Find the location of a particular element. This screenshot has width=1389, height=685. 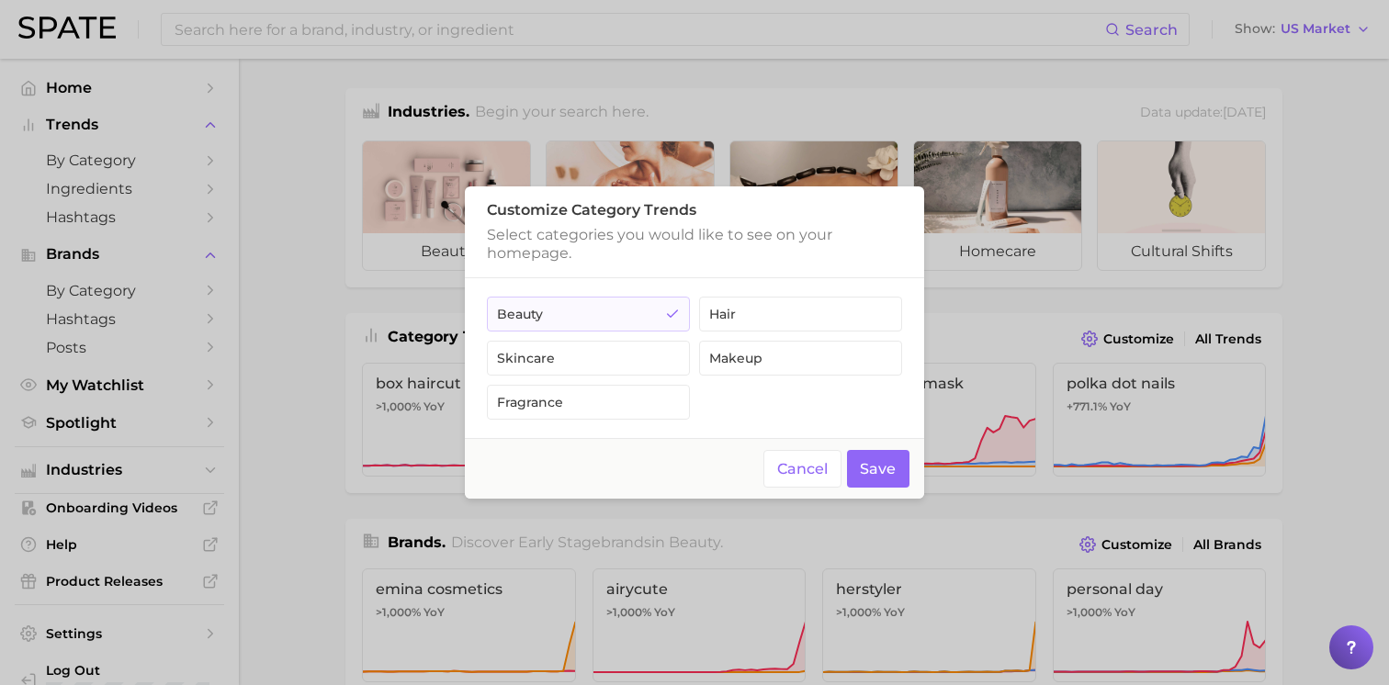

h2: Customize category trends is located at coordinates (695, 209).